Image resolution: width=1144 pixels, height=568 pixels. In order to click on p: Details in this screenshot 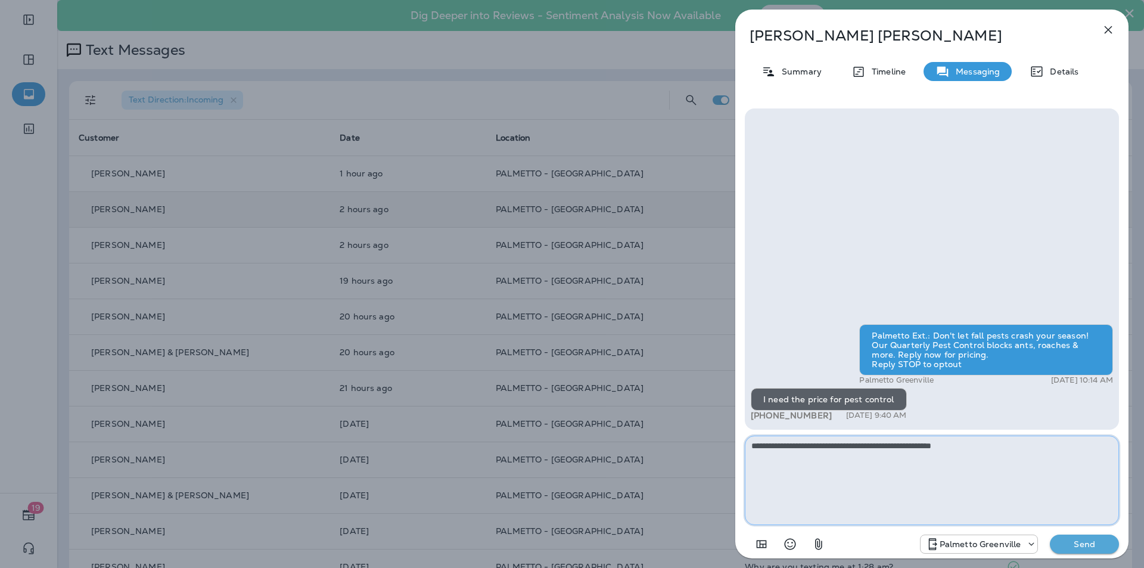, I will do `click(1061, 72)`.